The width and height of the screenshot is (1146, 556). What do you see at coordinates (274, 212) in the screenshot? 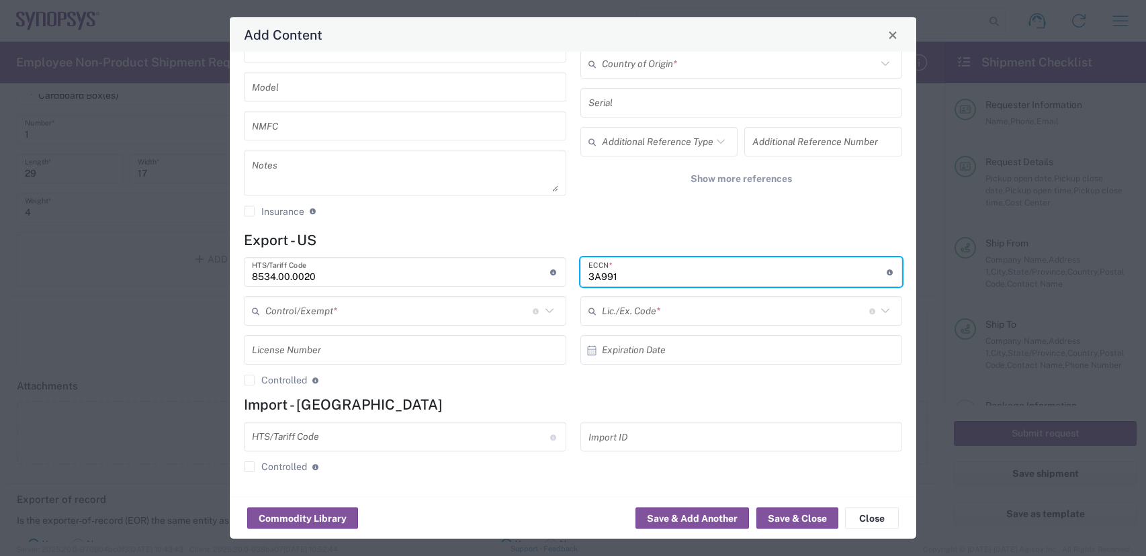
I see `label: Insurance` at bounding box center [274, 212].